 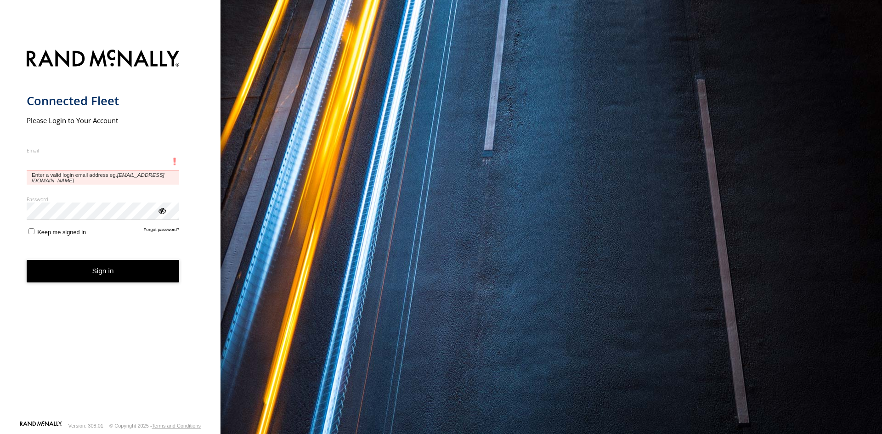 I want to click on div: ViewPassword, so click(x=162, y=210).